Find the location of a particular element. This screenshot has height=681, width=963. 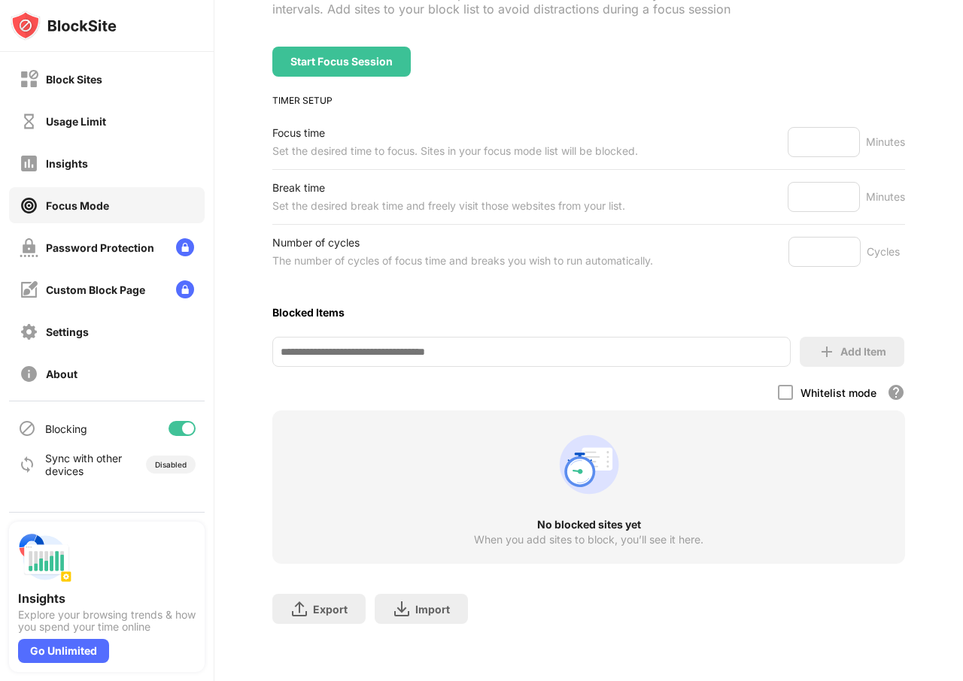

div: Explore your browsing trends & how you spend your time online is located at coordinates (107, 621).